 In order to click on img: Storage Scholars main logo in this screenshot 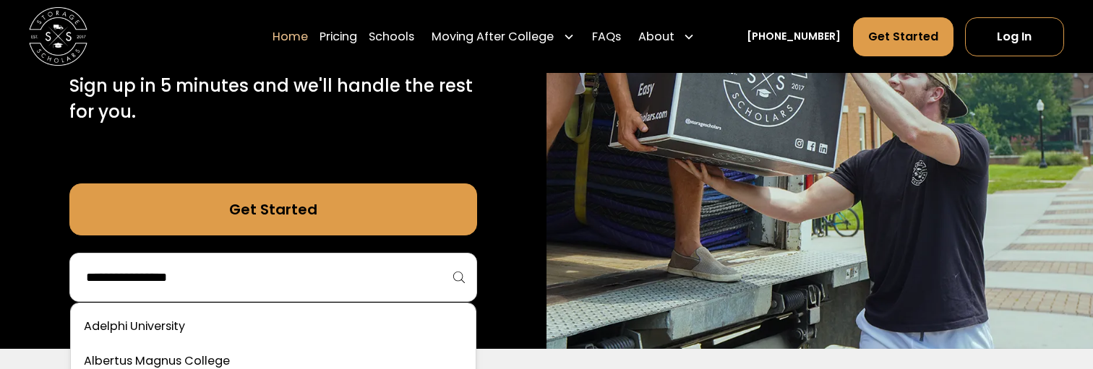, I will do `click(58, 36)`.